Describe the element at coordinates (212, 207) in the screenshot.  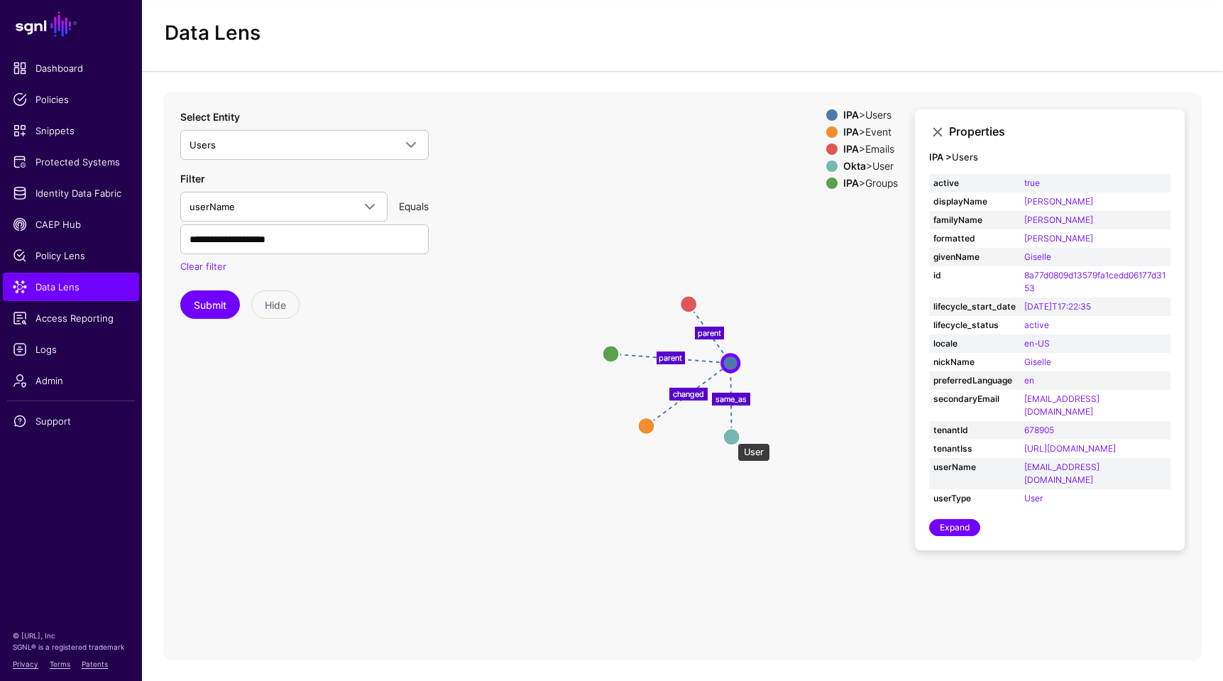
I see `span: userName` at that location.